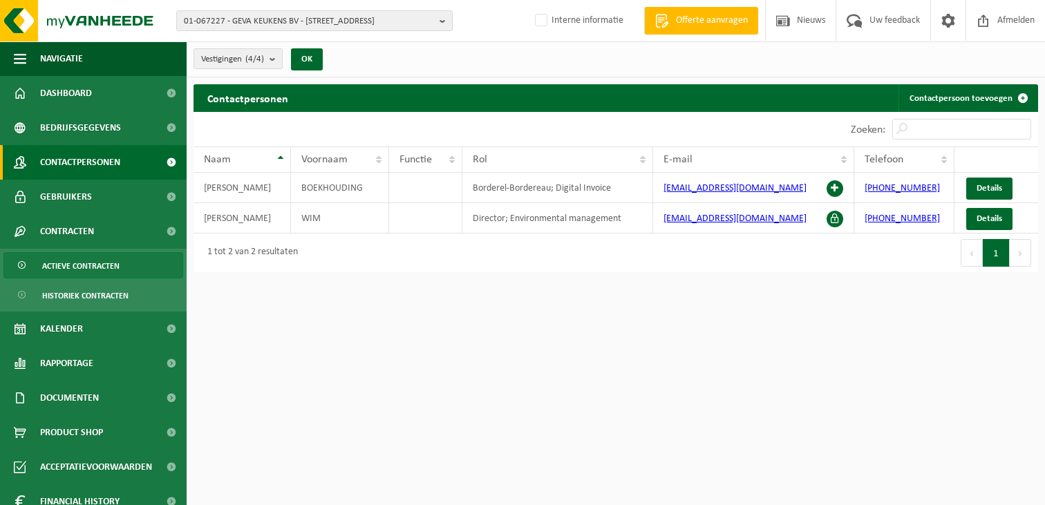 This screenshot has height=505, width=1045. Describe the element at coordinates (85, 296) in the screenshot. I see `span: Historiek contracten` at that location.